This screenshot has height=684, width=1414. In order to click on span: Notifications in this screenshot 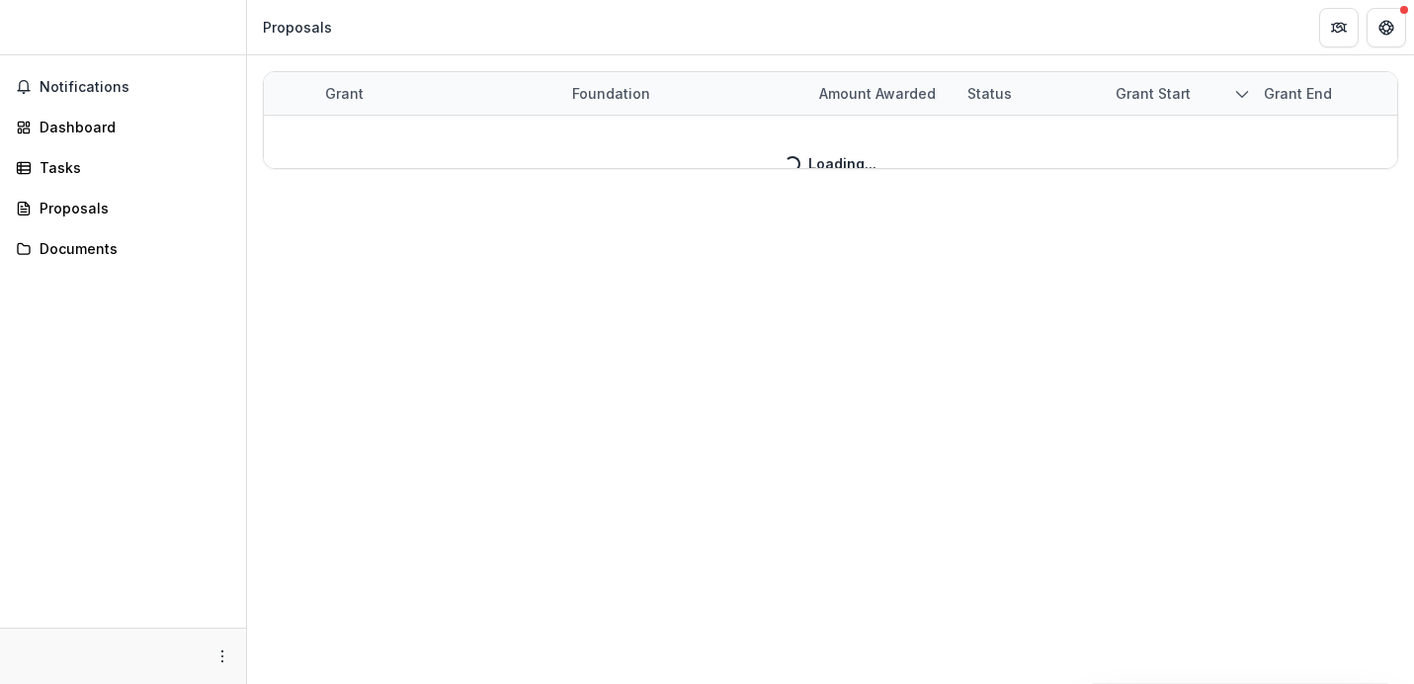, I will do `click(134, 87)`.